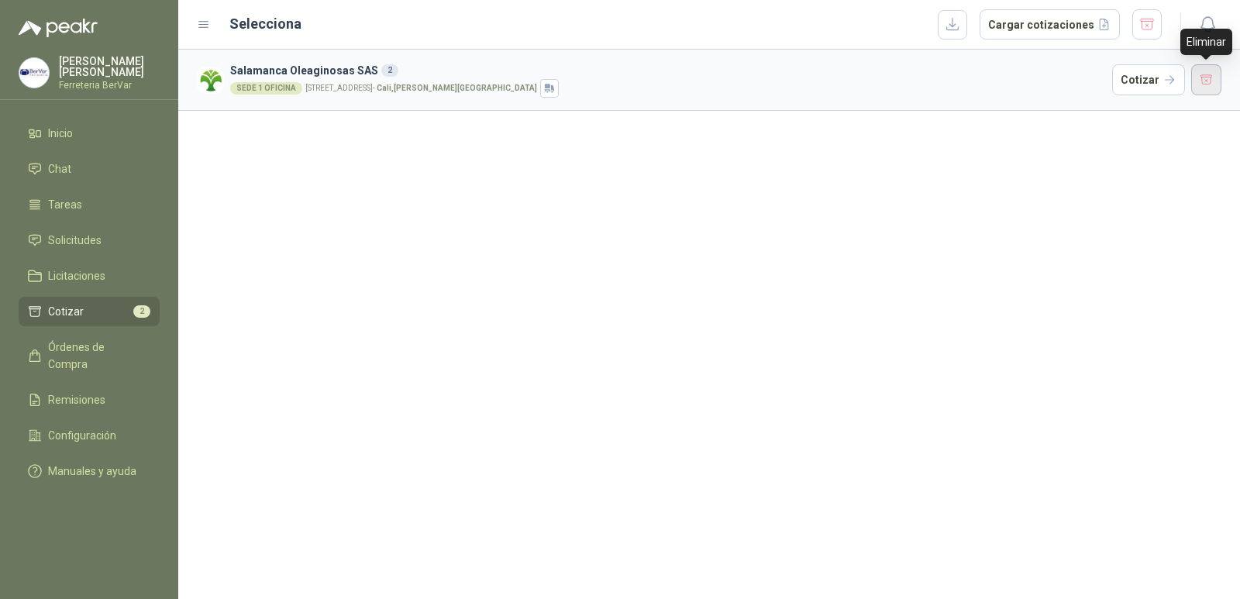  What do you see at coordinates (89, 312) in the screenshot?
I see `a: Cotizar2` at bounding box center [89, 312].